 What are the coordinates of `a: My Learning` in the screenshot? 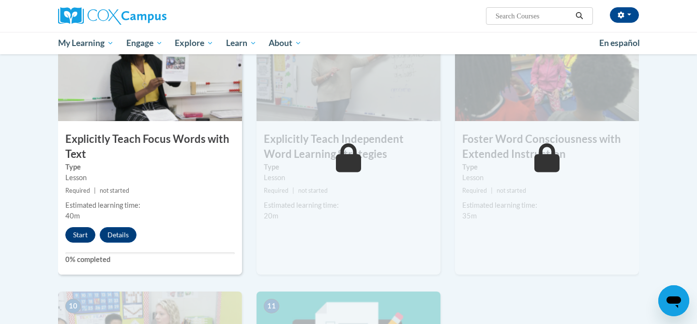 It's located at (86, 43).